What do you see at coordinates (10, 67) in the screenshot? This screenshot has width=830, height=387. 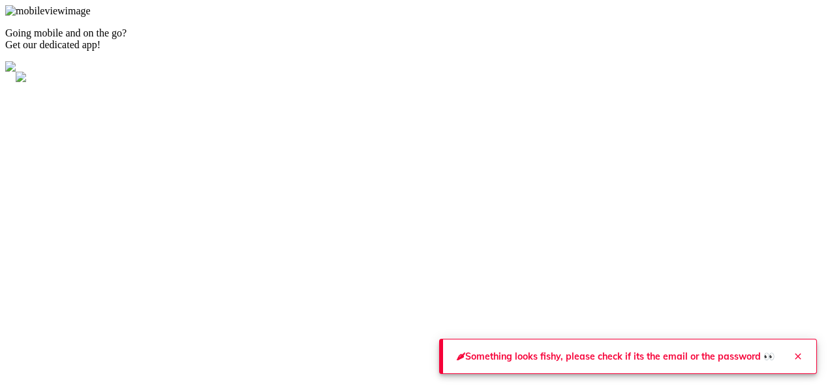 I see `img: getitongoogleplay.473864cd.svg` at bounding box center [10, 67].